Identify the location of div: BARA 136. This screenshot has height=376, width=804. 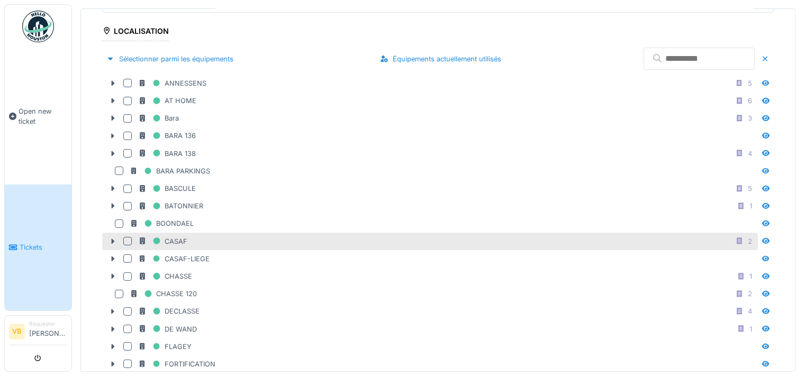
(167, 135).